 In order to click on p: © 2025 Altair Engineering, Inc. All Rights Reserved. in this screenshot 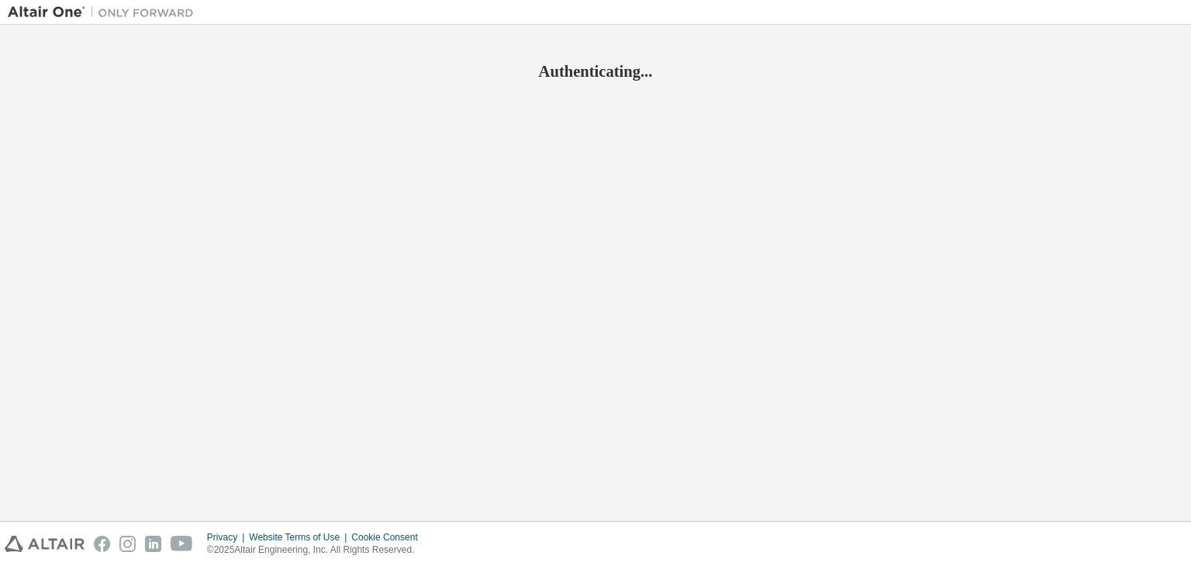, I will do `click(317, 550)`.